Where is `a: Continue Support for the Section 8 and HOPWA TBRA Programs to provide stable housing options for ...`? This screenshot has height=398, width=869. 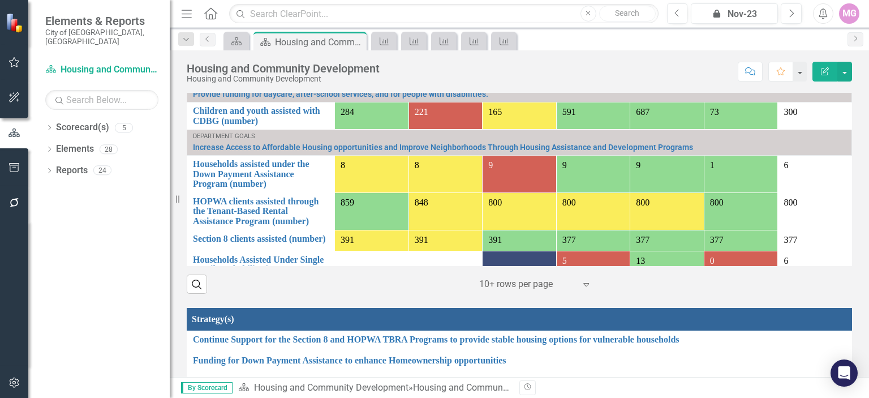
a: Continue Support for the Section 8 and HOPWA TBRA Programs to provide stable housing options for ... is located at coordinates (519, 339).